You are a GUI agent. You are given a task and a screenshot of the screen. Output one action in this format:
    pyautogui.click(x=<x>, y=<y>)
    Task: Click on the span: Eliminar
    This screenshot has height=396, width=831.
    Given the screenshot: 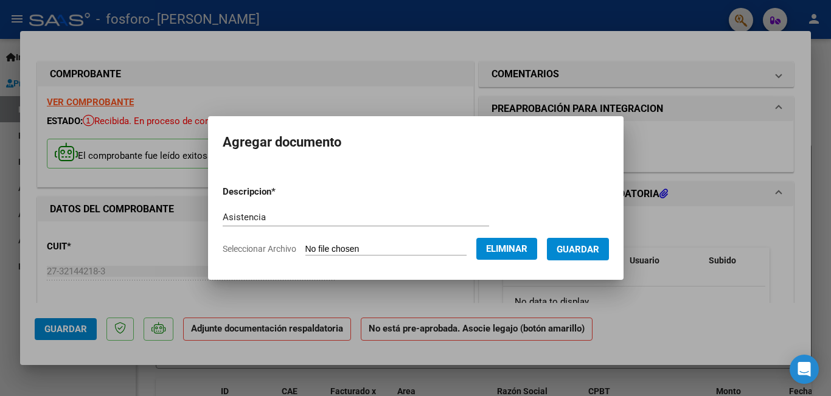 What is the action you would take?
    pyautogui.click(x=507, y=249)
    